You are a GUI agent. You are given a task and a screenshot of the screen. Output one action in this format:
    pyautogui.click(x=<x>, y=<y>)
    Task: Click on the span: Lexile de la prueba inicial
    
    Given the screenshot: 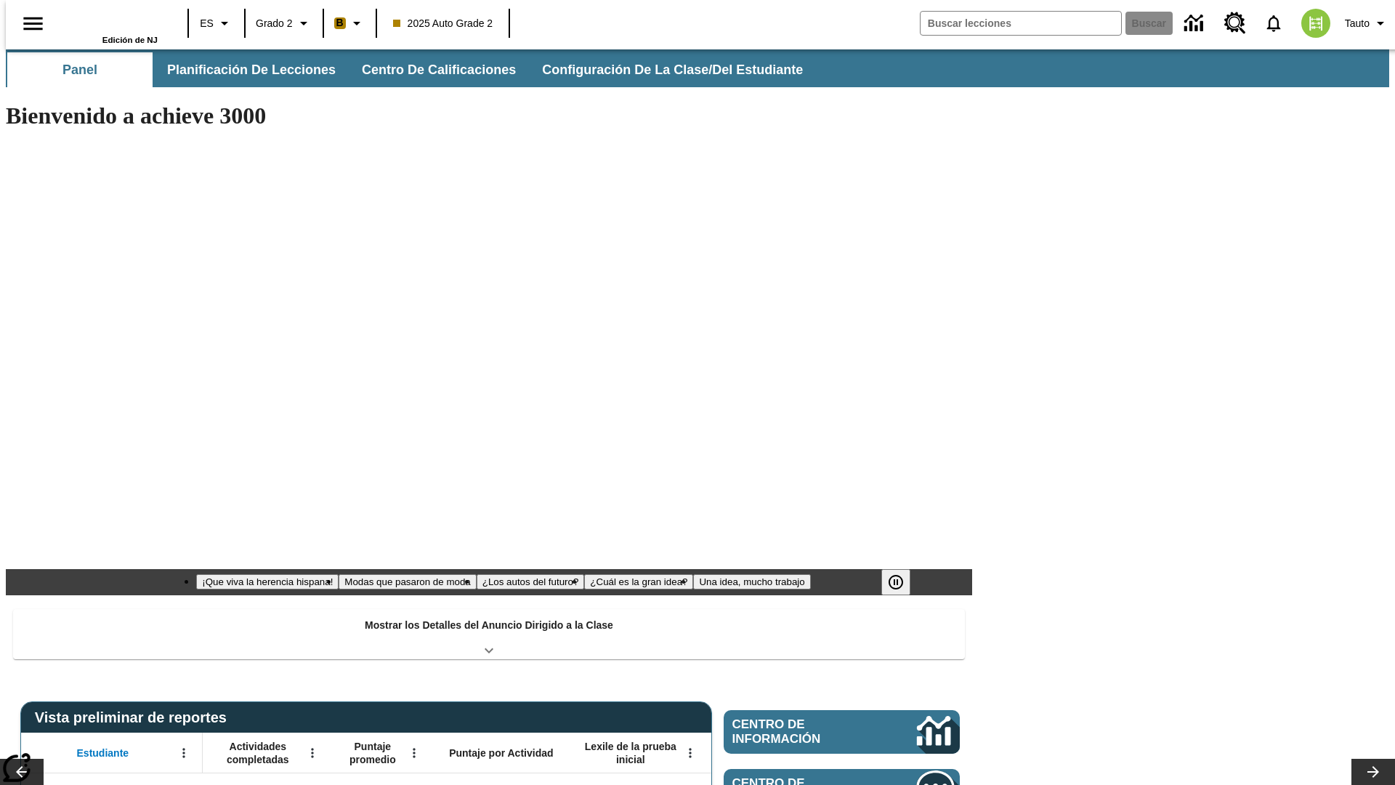 What is the action you would take?
    pyautogui.click(x=631, y=753)
    